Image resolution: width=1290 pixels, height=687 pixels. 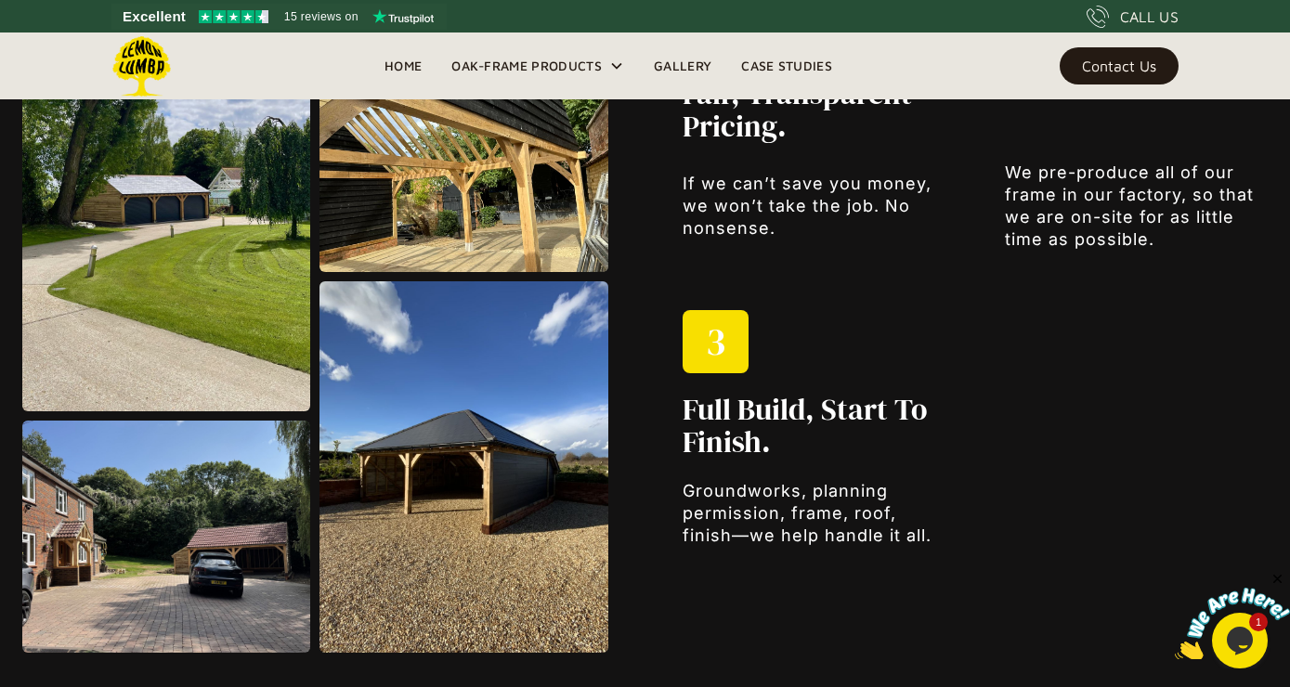 I want to click on h1: 3, so click(x=715, y=342).